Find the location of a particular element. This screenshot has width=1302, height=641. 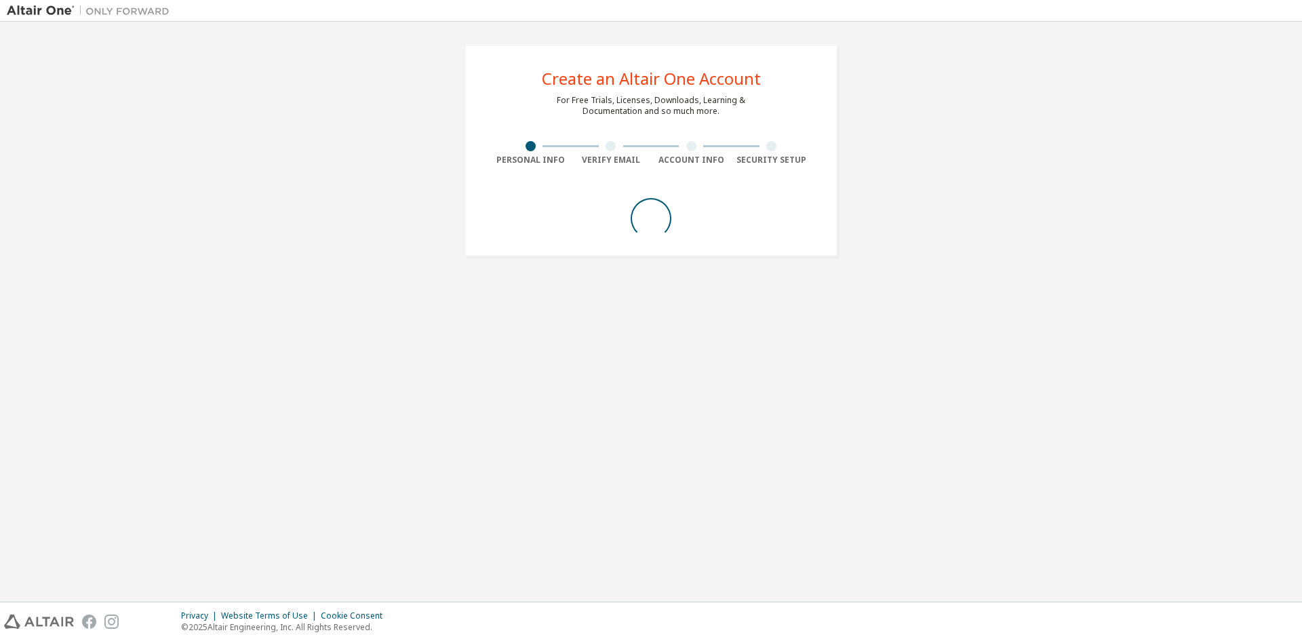

div: Security Setup is located at coordinates (772, 160).